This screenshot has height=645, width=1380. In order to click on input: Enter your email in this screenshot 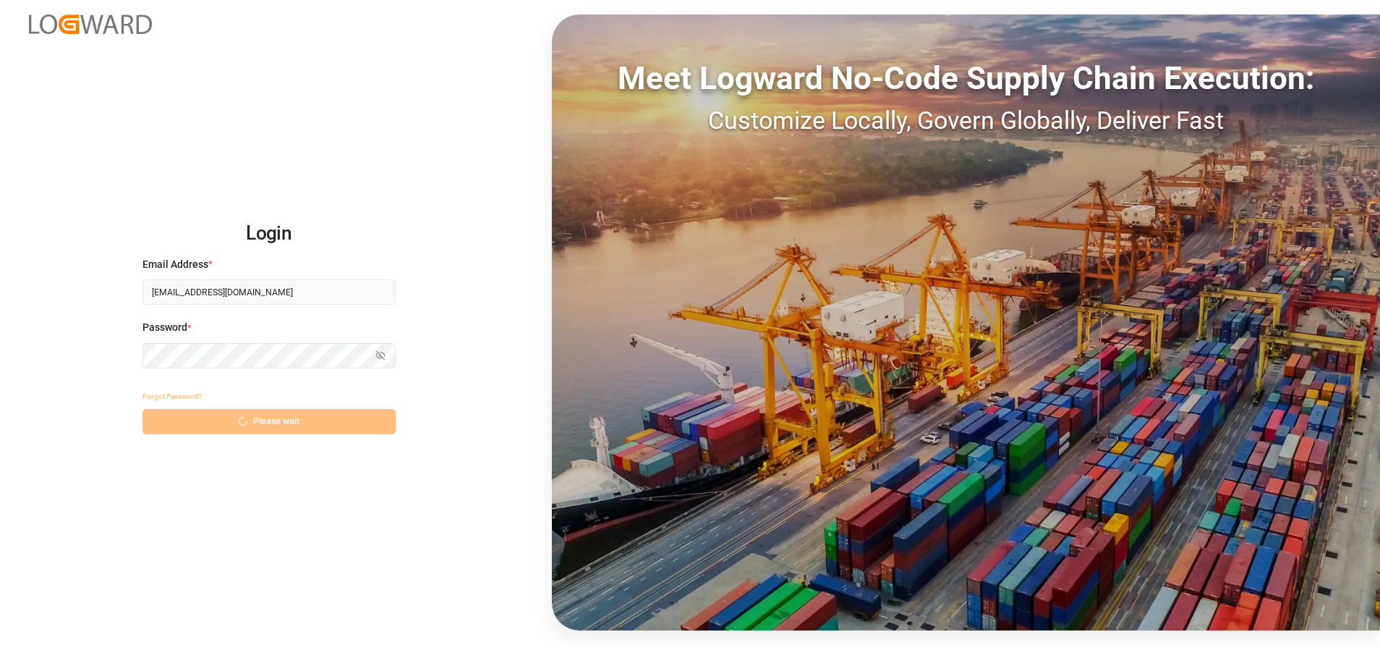, I will do `click(269, 292)`.